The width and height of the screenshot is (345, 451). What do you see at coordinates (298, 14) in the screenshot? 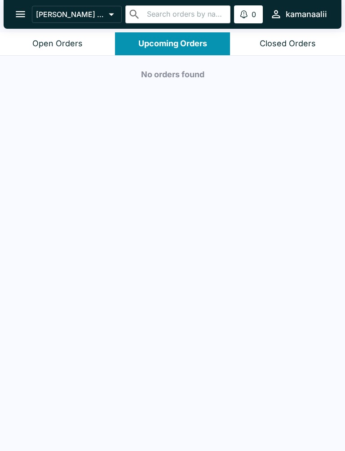
I see `button: kamanaalii` at bounding box center [298, 14].